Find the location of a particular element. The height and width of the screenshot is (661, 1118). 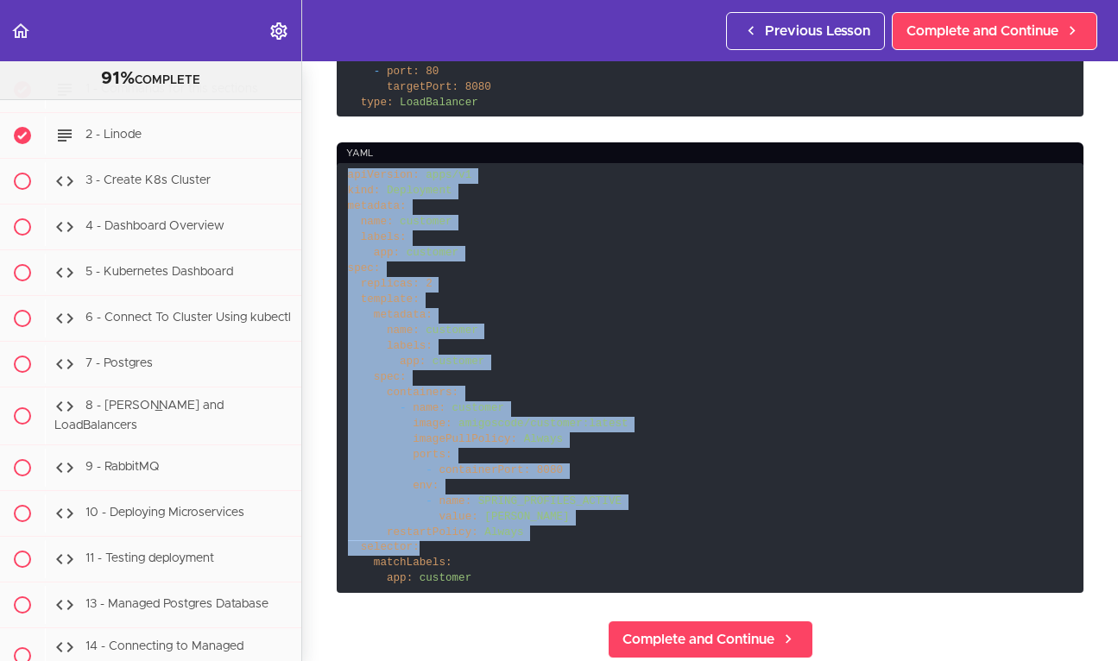

span: apps/v1 is located at coordinates (448, 175).